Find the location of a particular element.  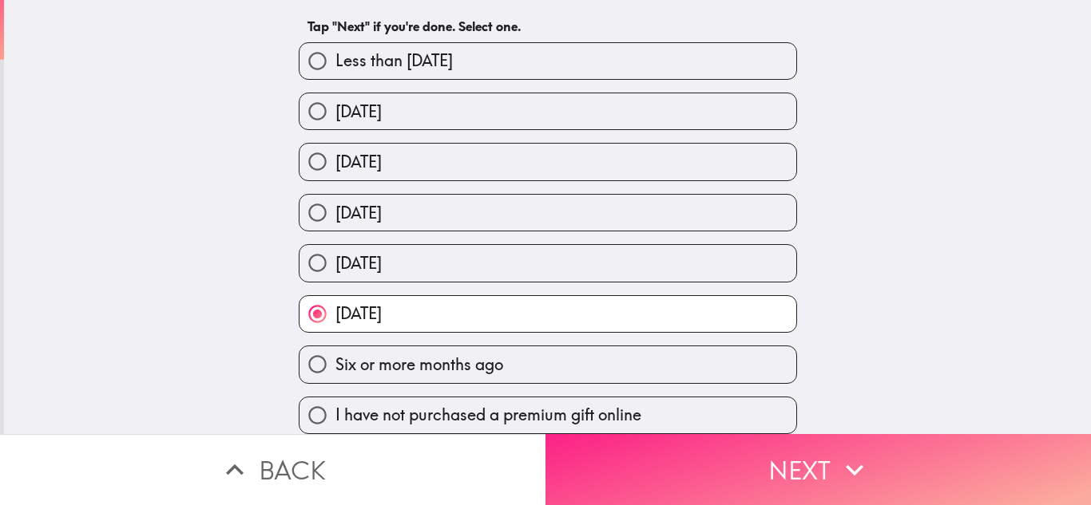

button: Next is located at coordinates (818, 469).